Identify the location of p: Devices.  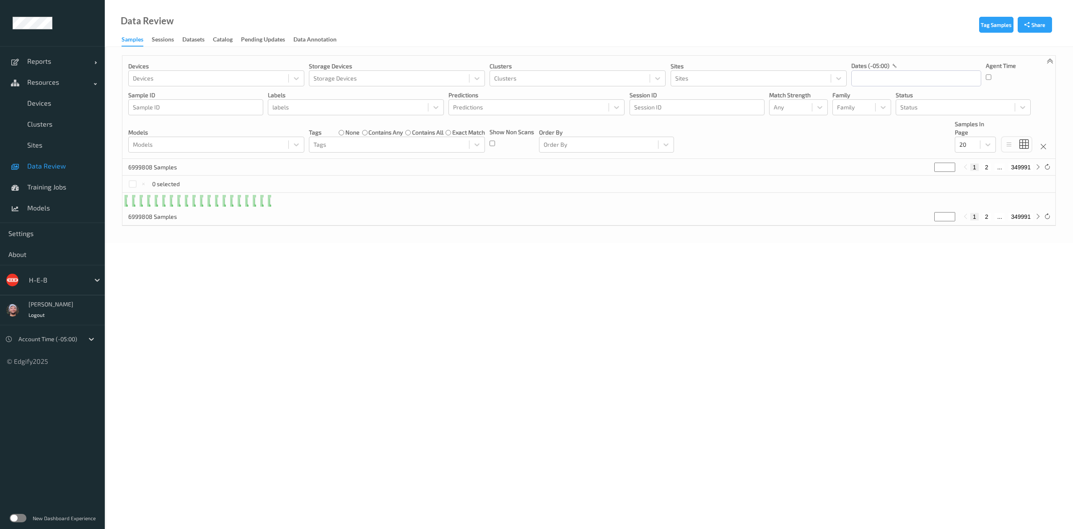
(216, 66).